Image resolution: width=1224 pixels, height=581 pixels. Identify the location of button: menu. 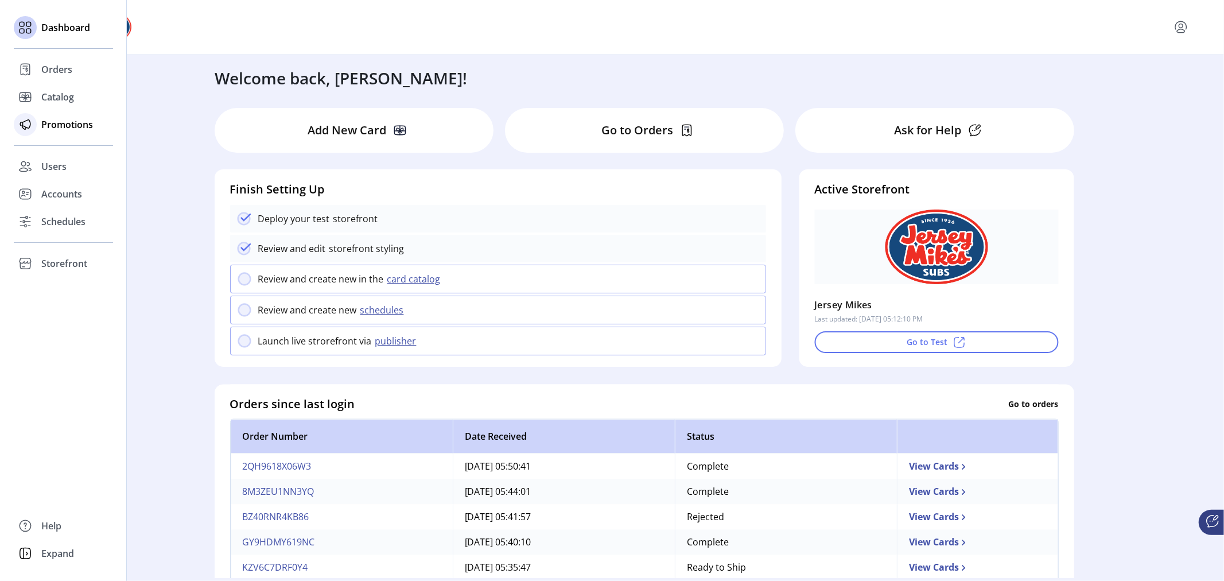
(1181, 27).